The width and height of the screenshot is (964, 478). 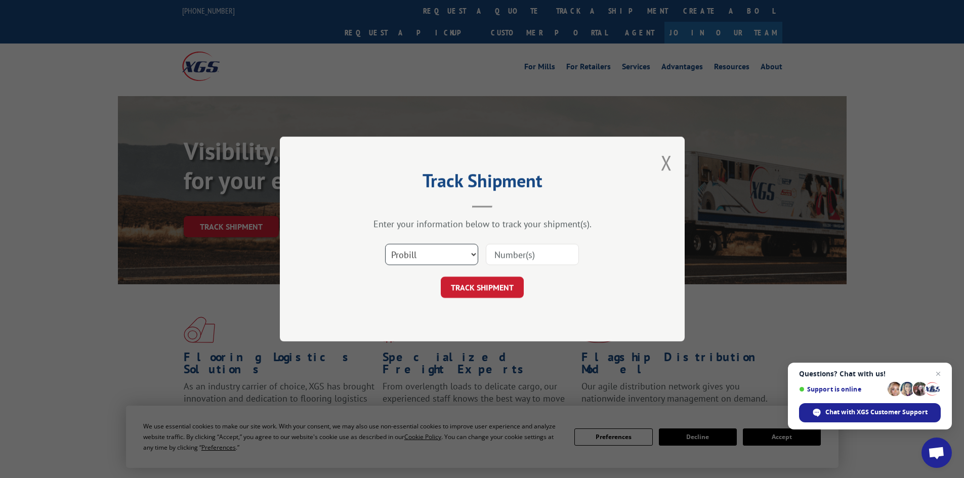 I want to click on span: Questions? Chat with us!, so click(x=870, y=374).